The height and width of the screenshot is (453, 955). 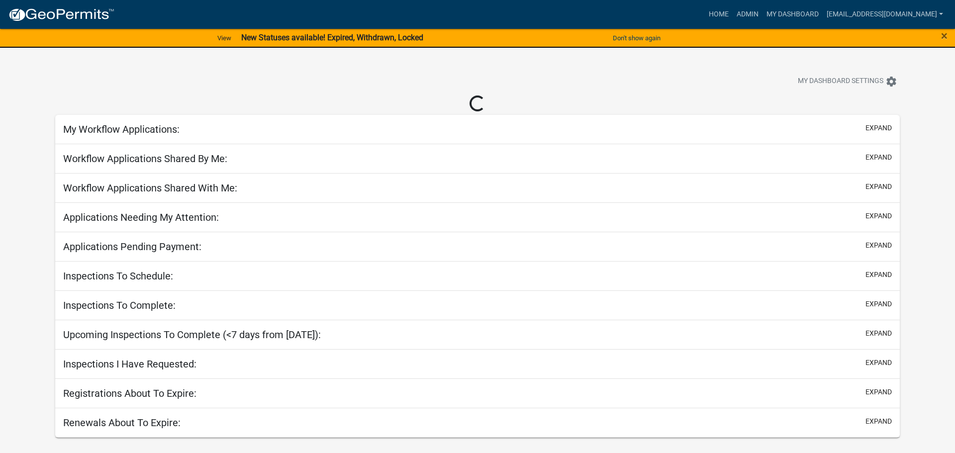 I want to click on button: My Dashboard Settingssettings, so click(x=848, y=81).